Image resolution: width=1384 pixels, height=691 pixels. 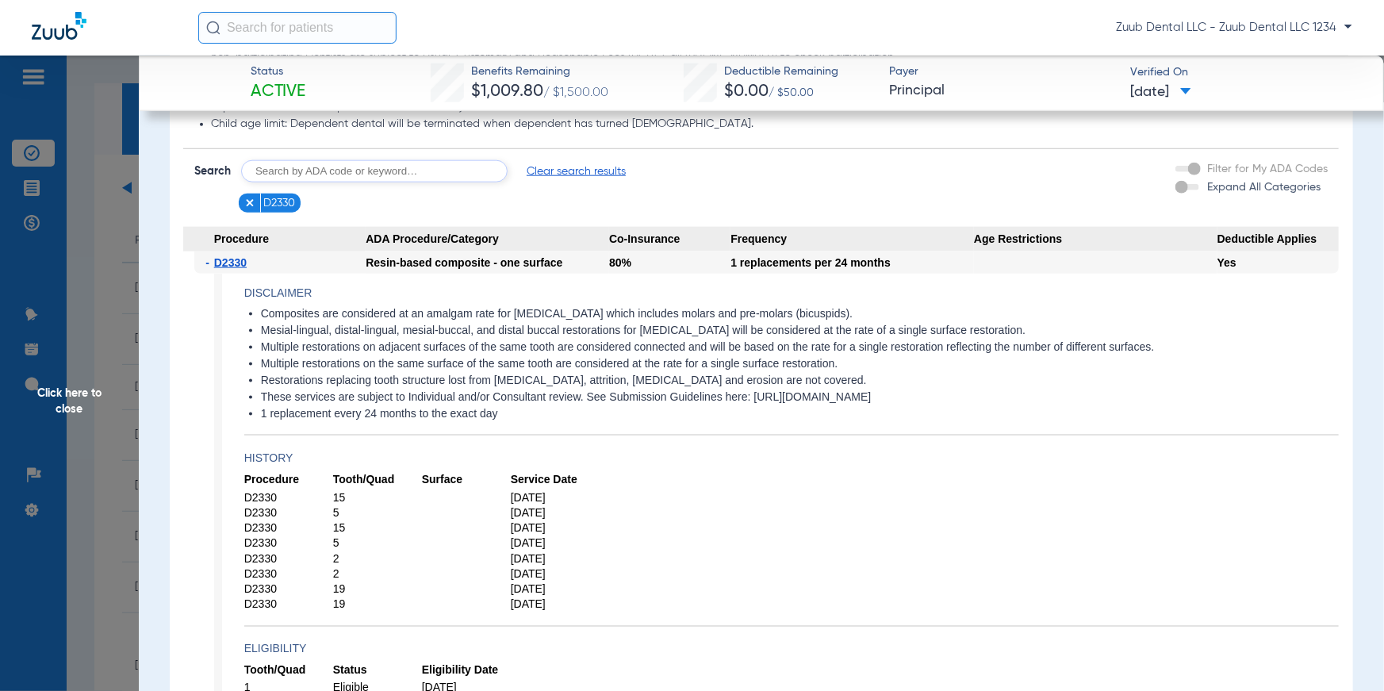 I want to click on span: Zuub Dental LLC - Zuub Dental LLC 1234, so click(x=1234, y=28).